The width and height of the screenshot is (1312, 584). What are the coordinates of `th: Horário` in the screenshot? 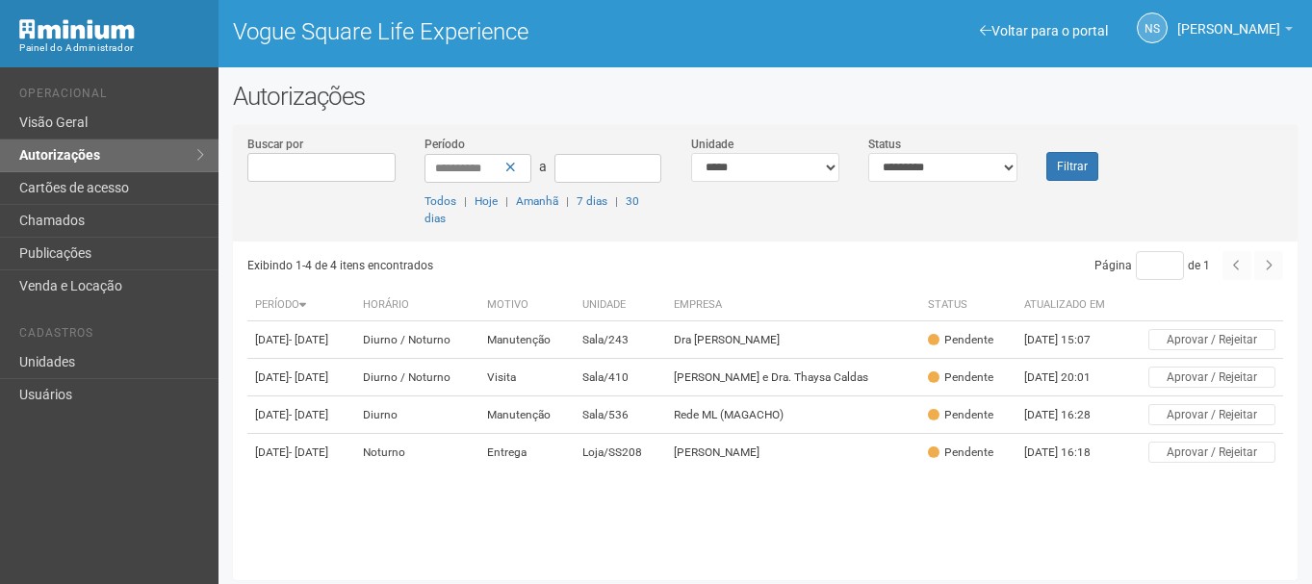 It's located at (418, 305).